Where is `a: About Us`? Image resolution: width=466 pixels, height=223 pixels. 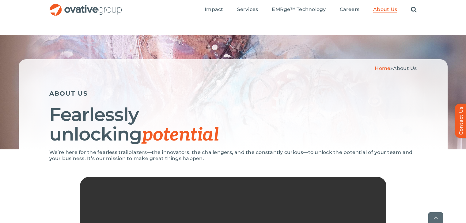 a: About Us is located at coordinates (385, 10).